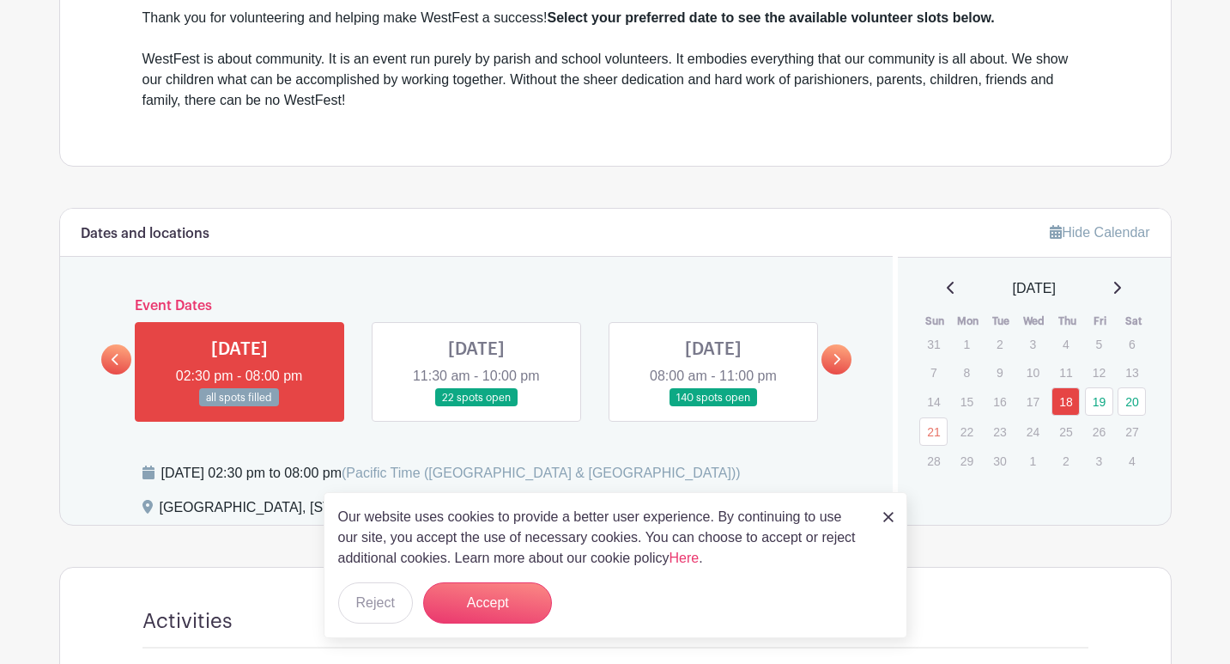 The height and width of the screenshot is (664, 1230). What do you see at coordinates (615, 18) in the screenshot?
I see `div: Thank you for volunteering and helping make WestFest a success!` at bounding box center [615, 18].